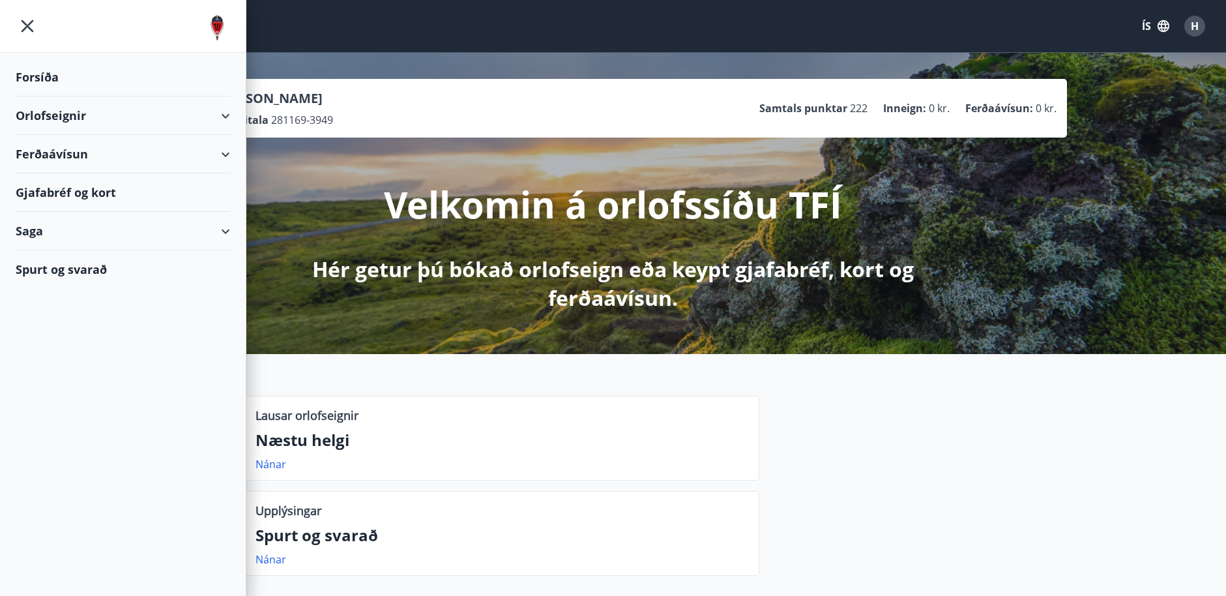 Image resolution: width=1226 pixels, height=596 pixels. I want to click on span: H, so click(1195, 26).